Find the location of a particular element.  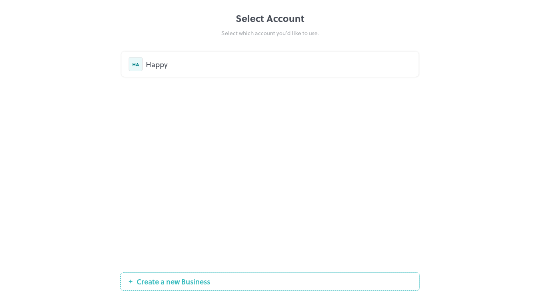

div: Select Account is located at coordinates (270, 18).